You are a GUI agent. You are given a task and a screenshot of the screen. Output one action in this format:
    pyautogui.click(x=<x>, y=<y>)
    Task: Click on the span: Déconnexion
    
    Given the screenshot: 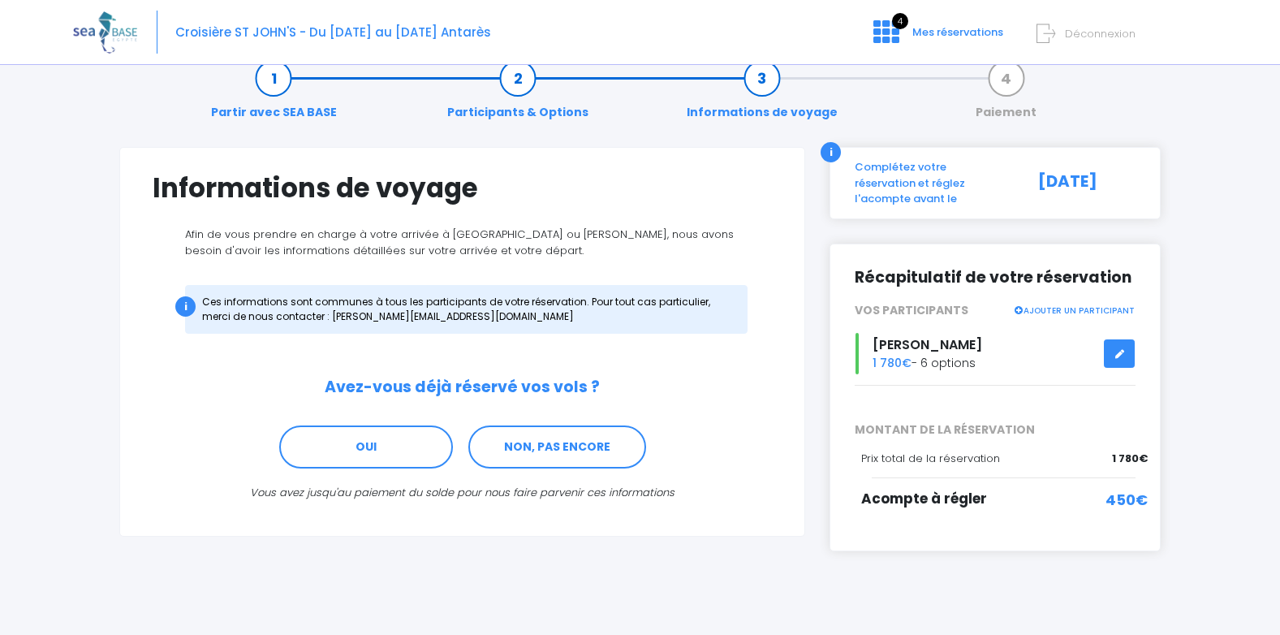 What is the action you would take?
    pyautogui.click(x=1099, y=33)
    